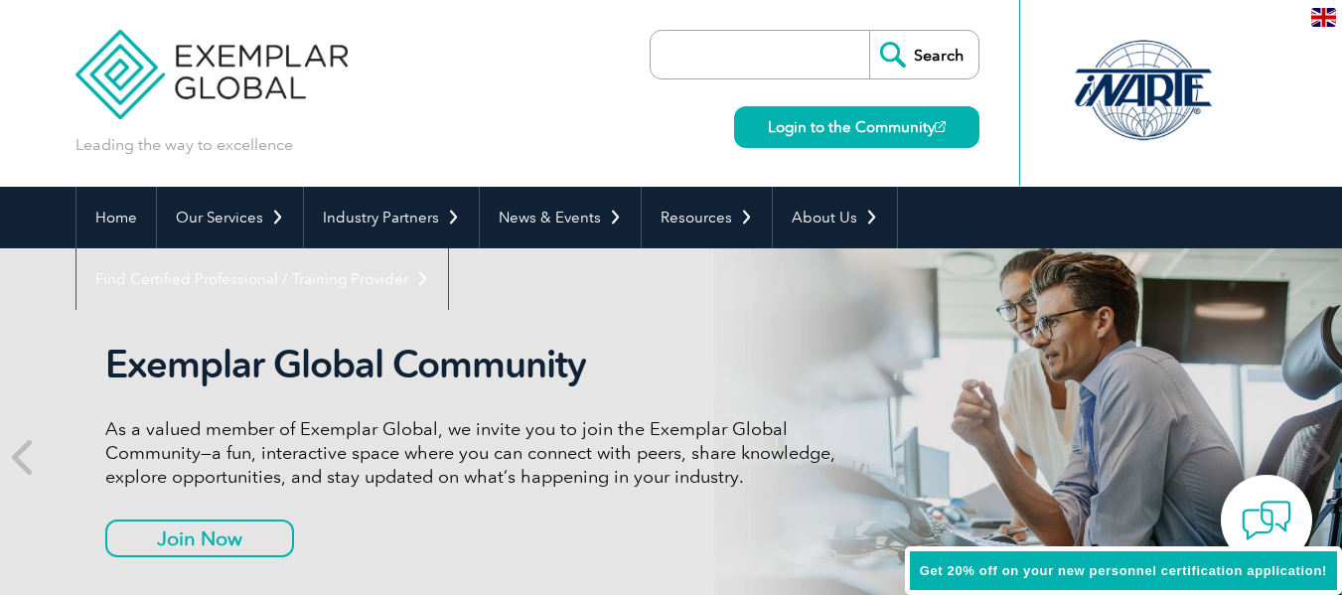 The width and height of the screenshot is (1342, 595). What do you see at coordinates (1324, 17) in the screenshot?
I see `img: en` at bounding box center [1324, 17].